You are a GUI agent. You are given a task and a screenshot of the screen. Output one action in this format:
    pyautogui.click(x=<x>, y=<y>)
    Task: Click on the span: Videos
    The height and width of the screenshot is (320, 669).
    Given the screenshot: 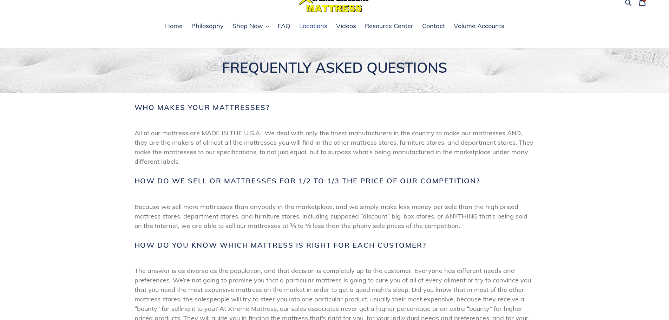 What is the action you would take?
    pyautogui.click(x=346, y=26)
    